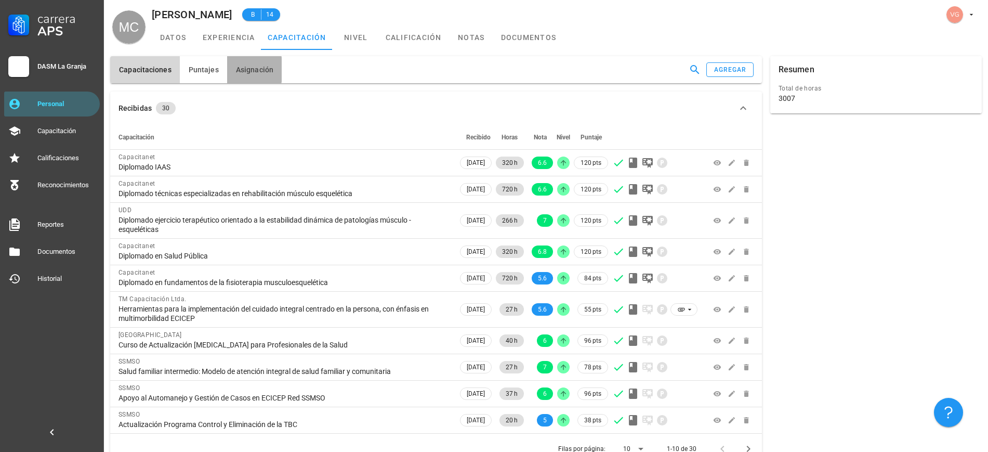  I want to click on div: 3007, so click(787, 98).